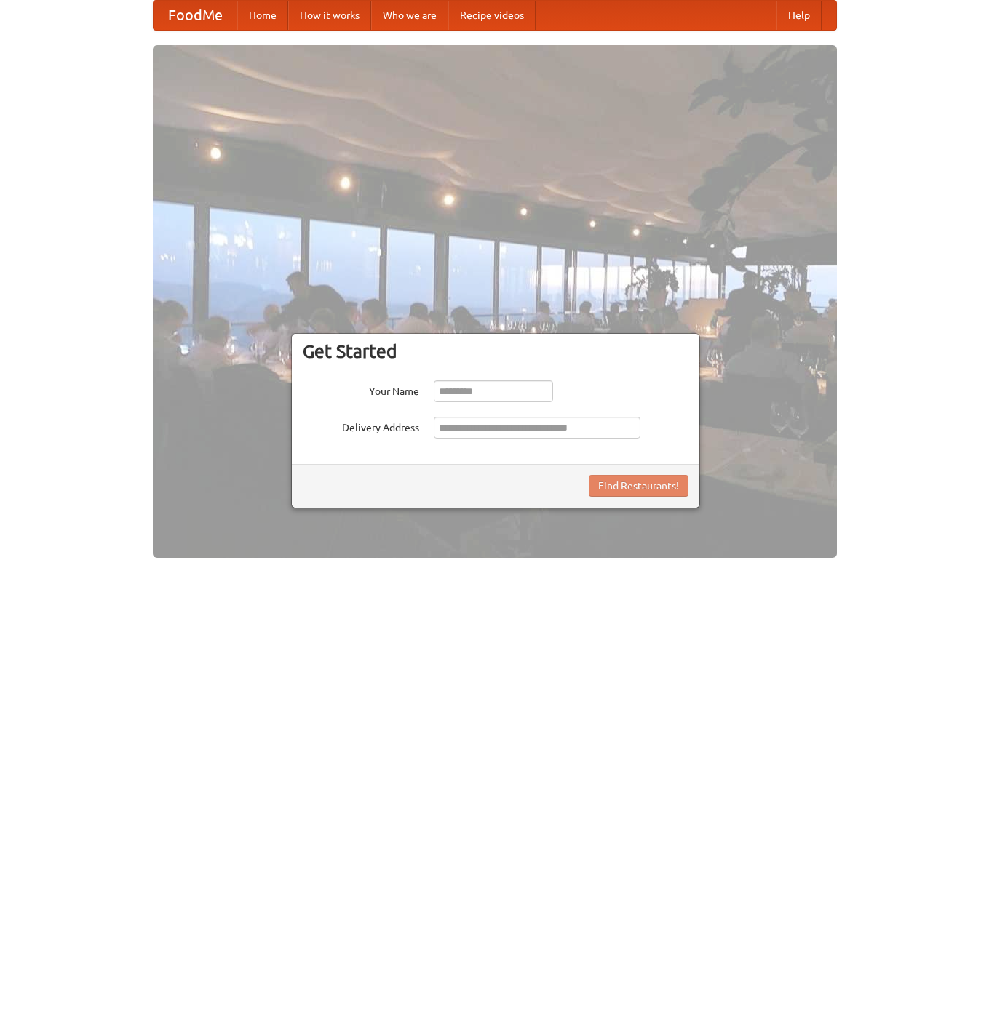 This screenshot has width=989, height=1029. Describe the element at coordinates (799, 15) in the screenshot. I see `a: Help` at that location.